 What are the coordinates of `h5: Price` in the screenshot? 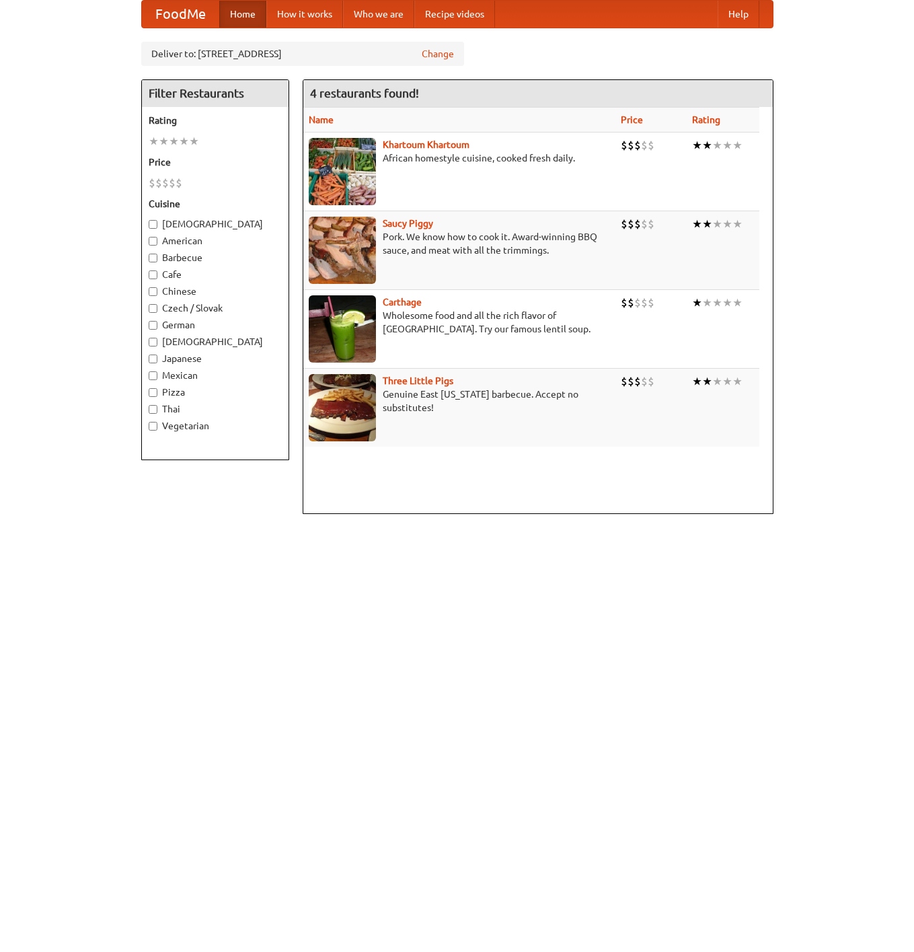 It's located at (215, 162).